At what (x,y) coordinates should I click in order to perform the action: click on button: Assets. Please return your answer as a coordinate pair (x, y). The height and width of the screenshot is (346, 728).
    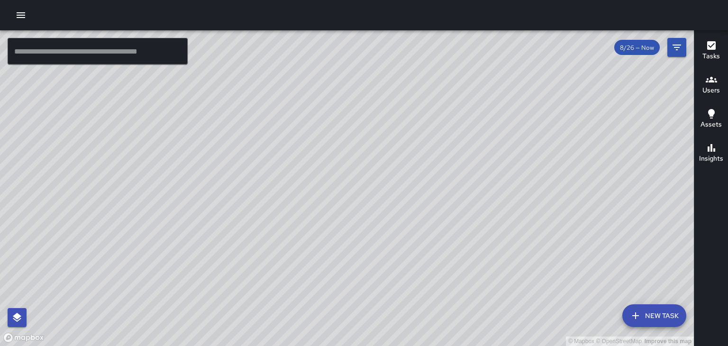
    Looking at the image, I should click on (711, 119).